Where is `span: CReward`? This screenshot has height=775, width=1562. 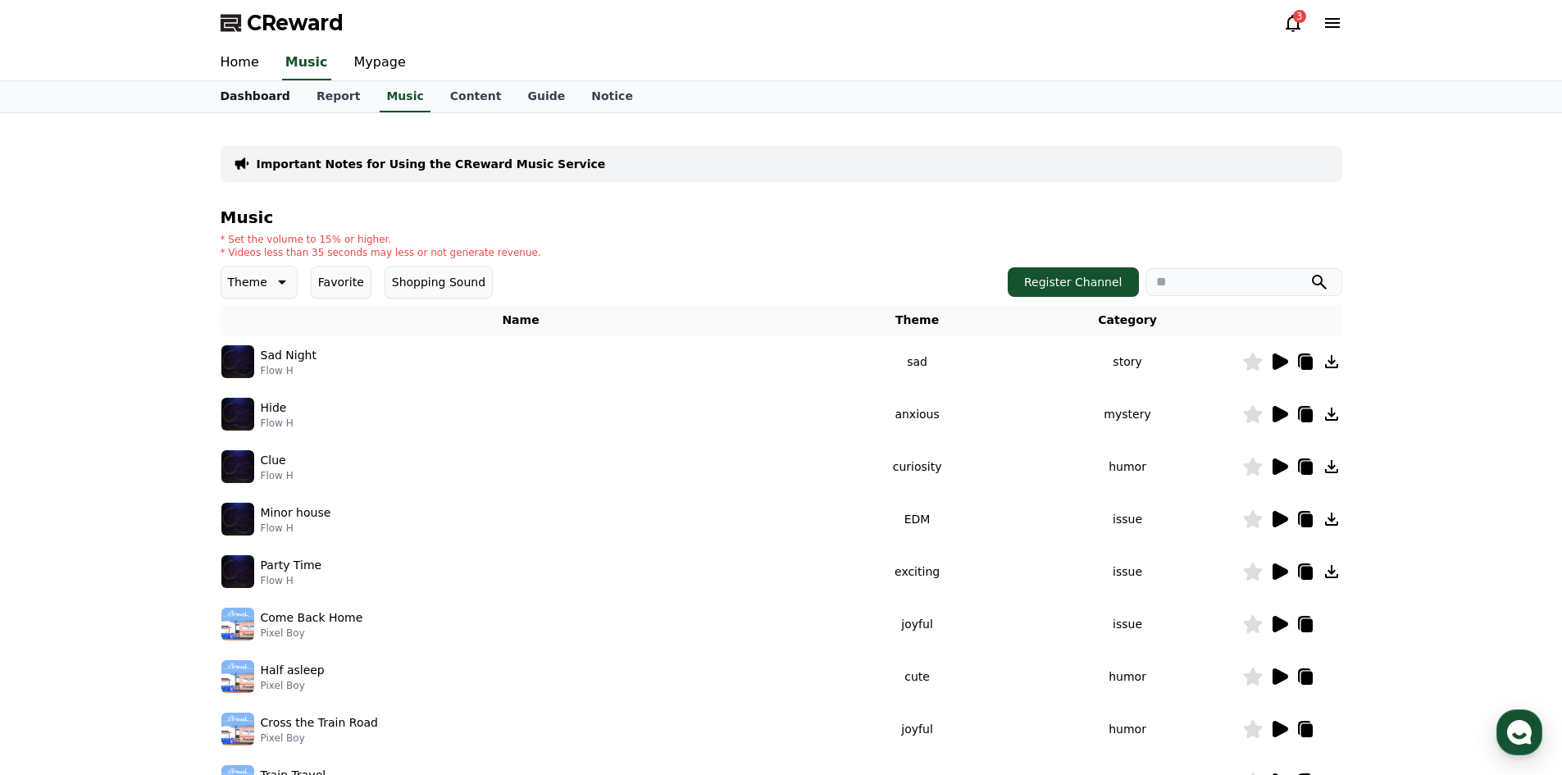 span: CReward is located at coordinates (295, 23).